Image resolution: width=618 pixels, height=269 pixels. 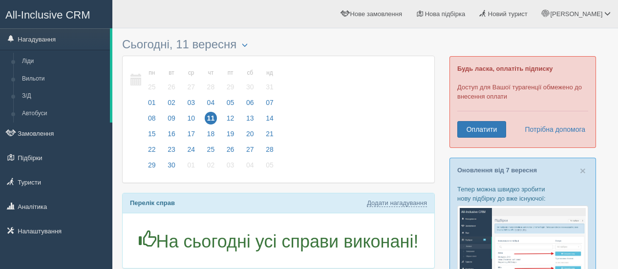 I want to click on span: 06, so click(x=250, y=103).